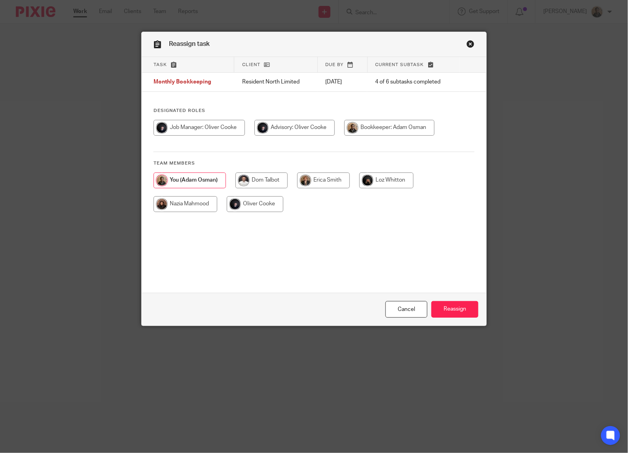  I want to click on span: Current subtask, so click(400, 65).